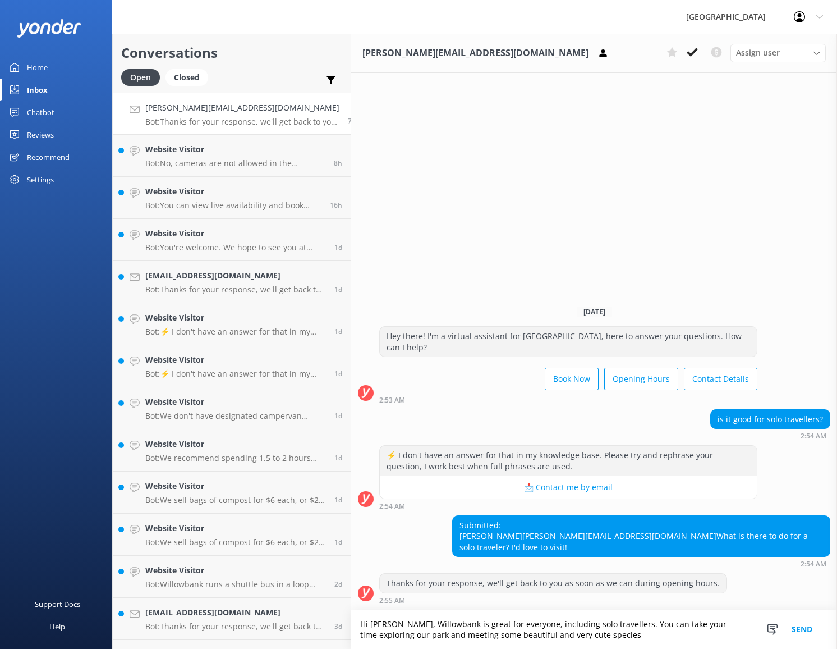  What do you see at coordinates (569, 487) in the screenshot?
I see `button: 📩 Contact me by email` at bounding box center [569, 487].